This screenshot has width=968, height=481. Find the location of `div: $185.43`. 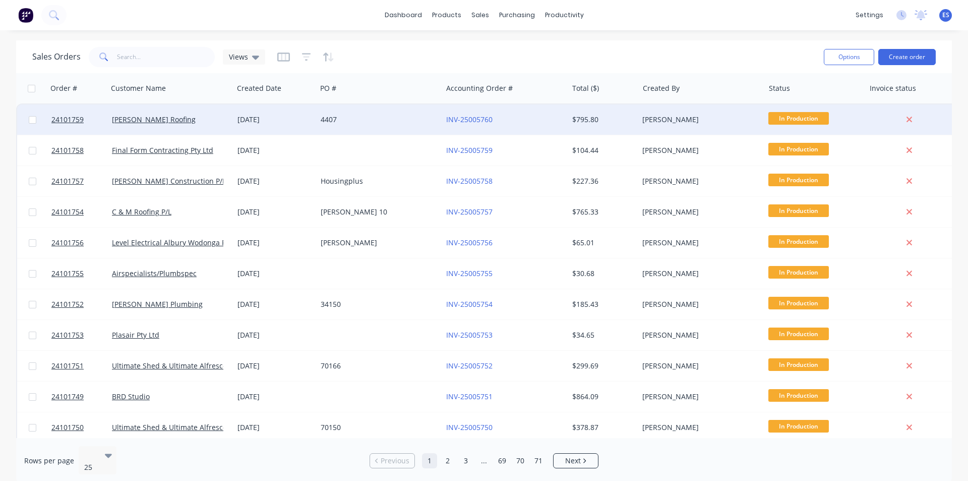

div: $185.43 is located at coordinates (602, 304).